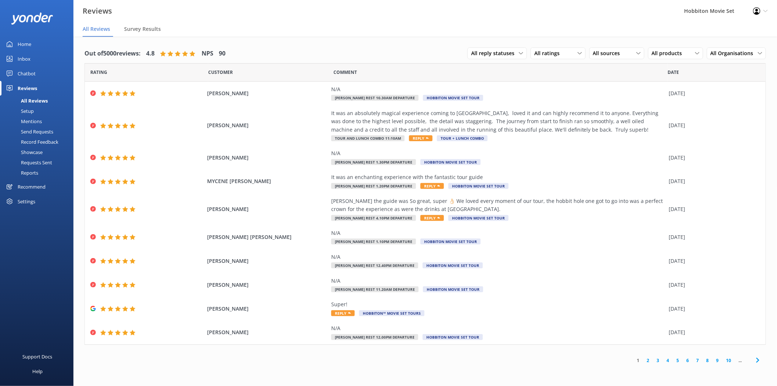 The height and width of the screenshot is (386, 777). I want to click on span: All ratings, so click(549, 53).